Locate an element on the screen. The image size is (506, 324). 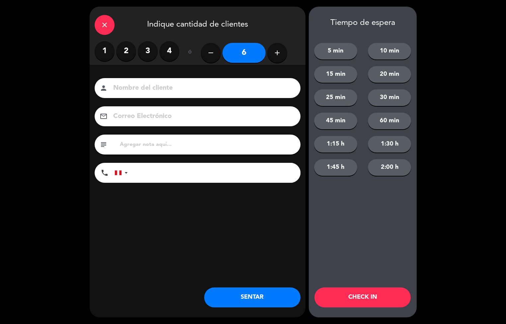
div: Indique cantidad de clientes is located at coordinates (198, 24).